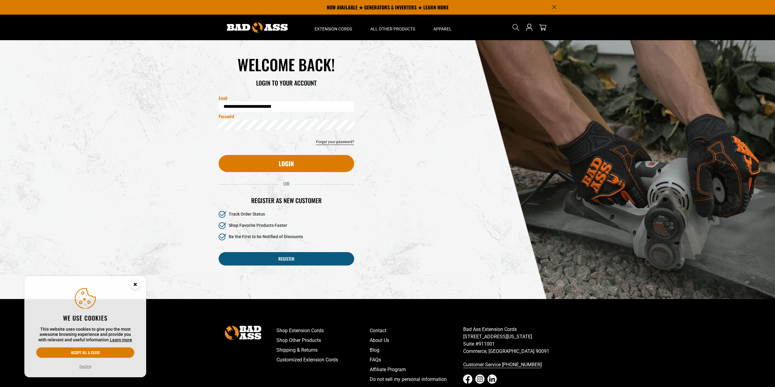 The width and height of the screenshot is (775, 387). Describe the element at coordinates (286, 226) in the screenshot. I see `li: Shop Favorite Products Faster` at that location.